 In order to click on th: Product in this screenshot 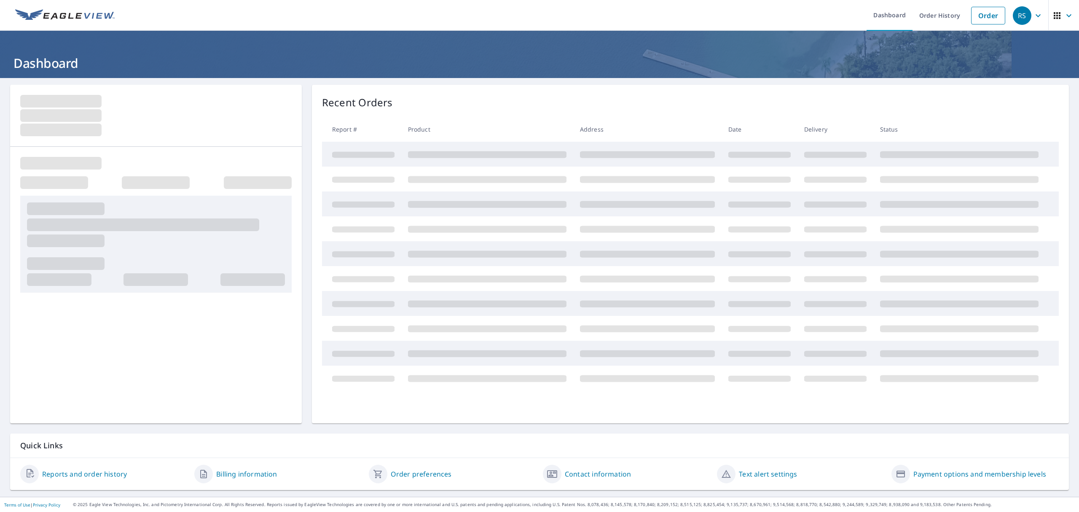, I will do `click(487, 129)`.